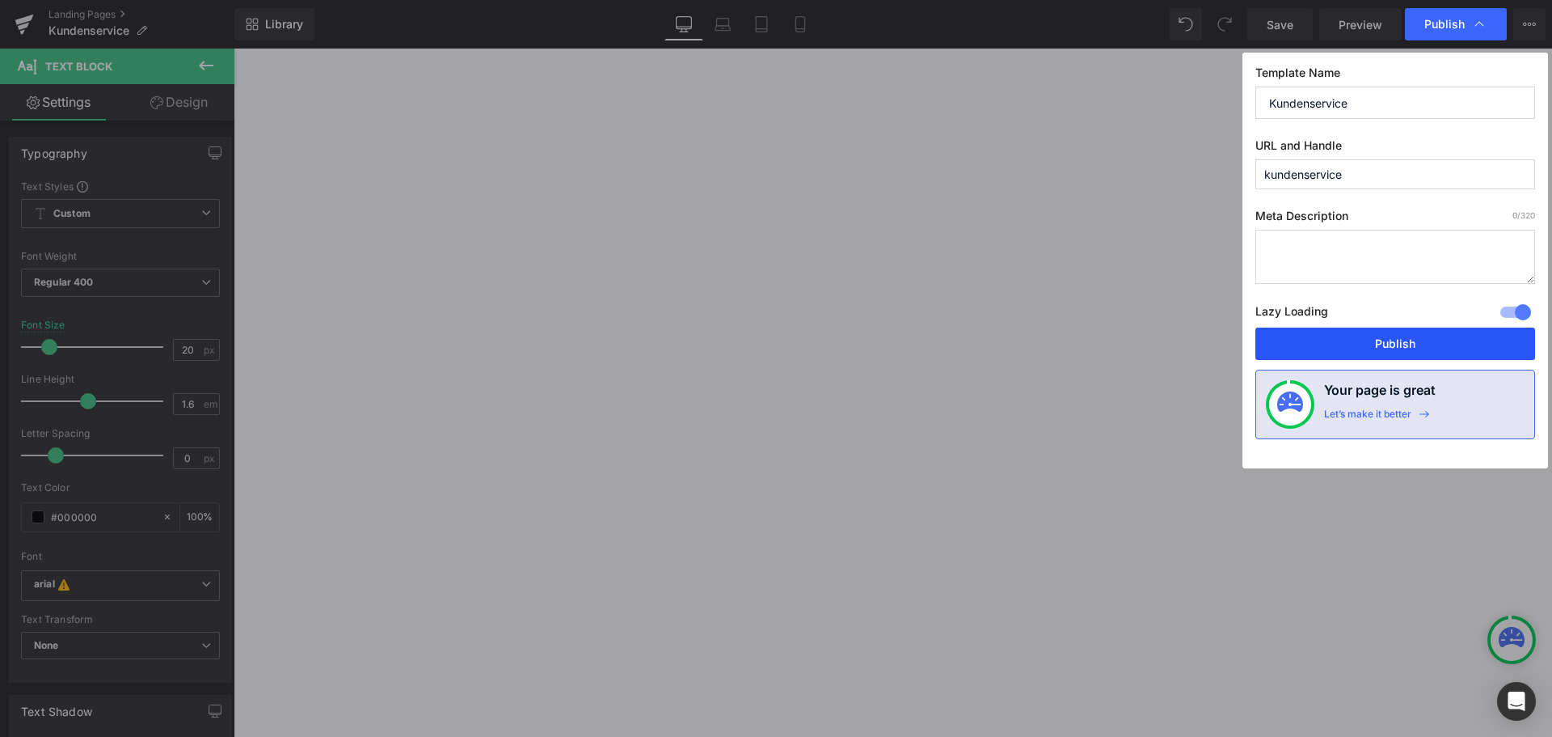 This screenshot has width=1552, height=737. I want to click on label: Lazy Loading, so click(1292, 314).